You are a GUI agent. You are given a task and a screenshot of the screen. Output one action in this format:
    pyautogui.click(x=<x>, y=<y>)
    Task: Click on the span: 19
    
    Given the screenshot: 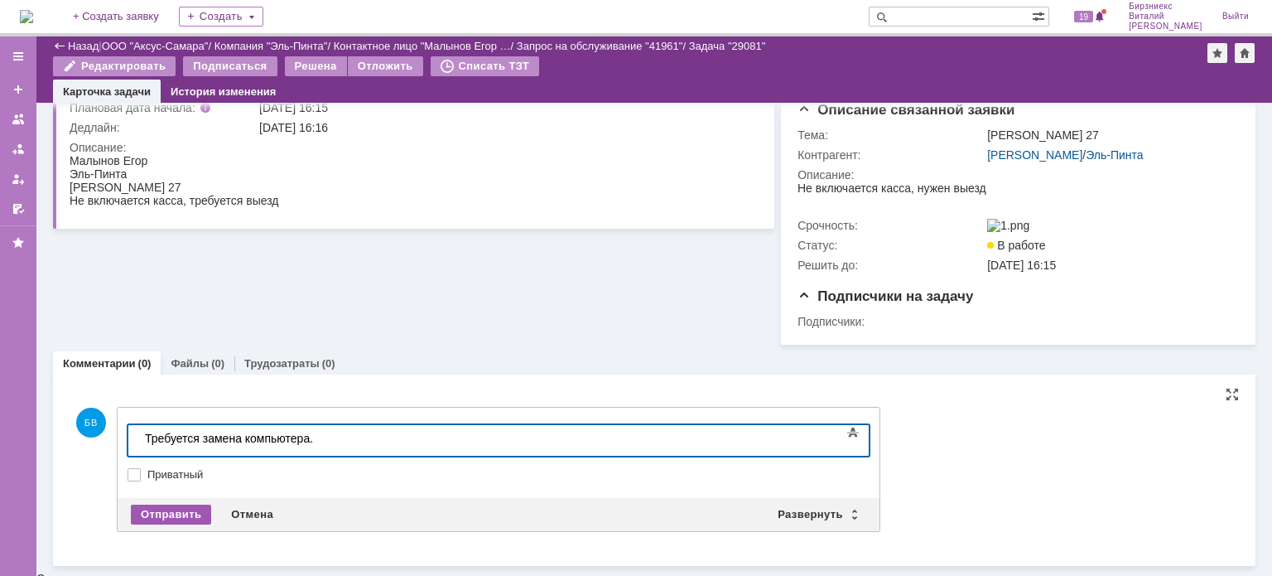 What is the action you would take?
    pyautogui.click(x=1083, y=17)
    